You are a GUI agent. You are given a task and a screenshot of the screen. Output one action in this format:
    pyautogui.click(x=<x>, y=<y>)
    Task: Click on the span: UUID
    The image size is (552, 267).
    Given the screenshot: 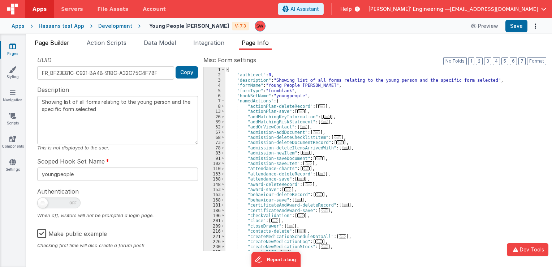 What is the action you would take?
    pyautogui.click(x=44, y=60)
    